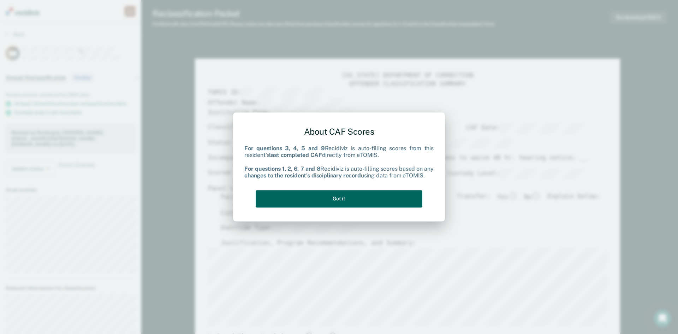 The image size is (678, 334). Describe the element at coordinates (303, 175) in the screenshot. I see `b: changes to the resident's disciplinary record` at that location.